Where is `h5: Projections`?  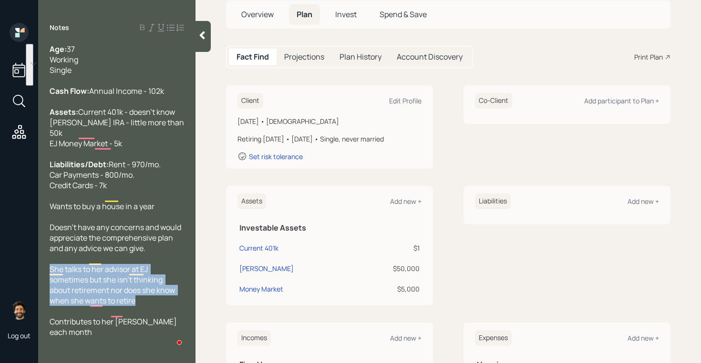 h5: Projections is located at coordinates (304, 57).